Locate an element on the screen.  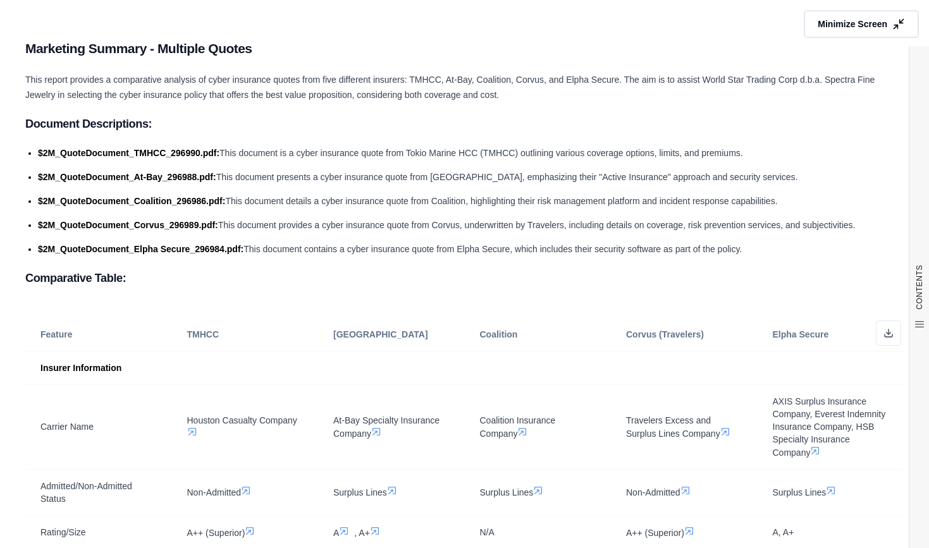
span: $2M_QuoteDocument_Coalition_296986.pdf: is located at coordinates (132, 201).